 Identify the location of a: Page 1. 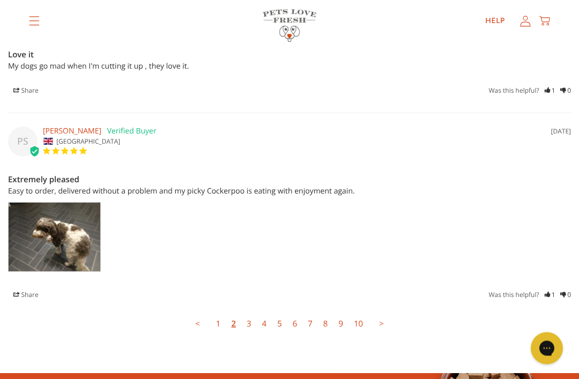
(218, 324).